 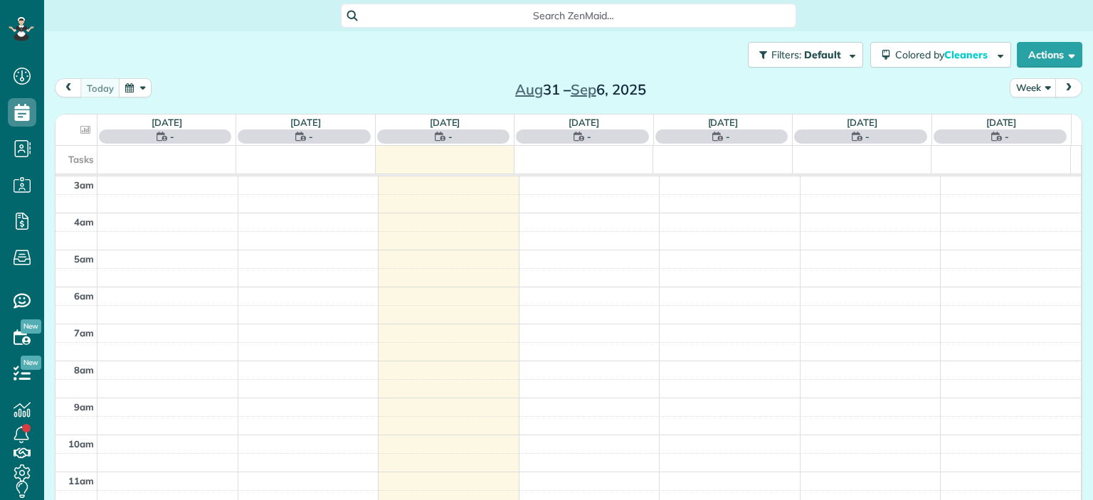 What do you see at coordinates (943, 55) in the screenshot?
I see `span: Colored by` at bounding box center [943, 55].